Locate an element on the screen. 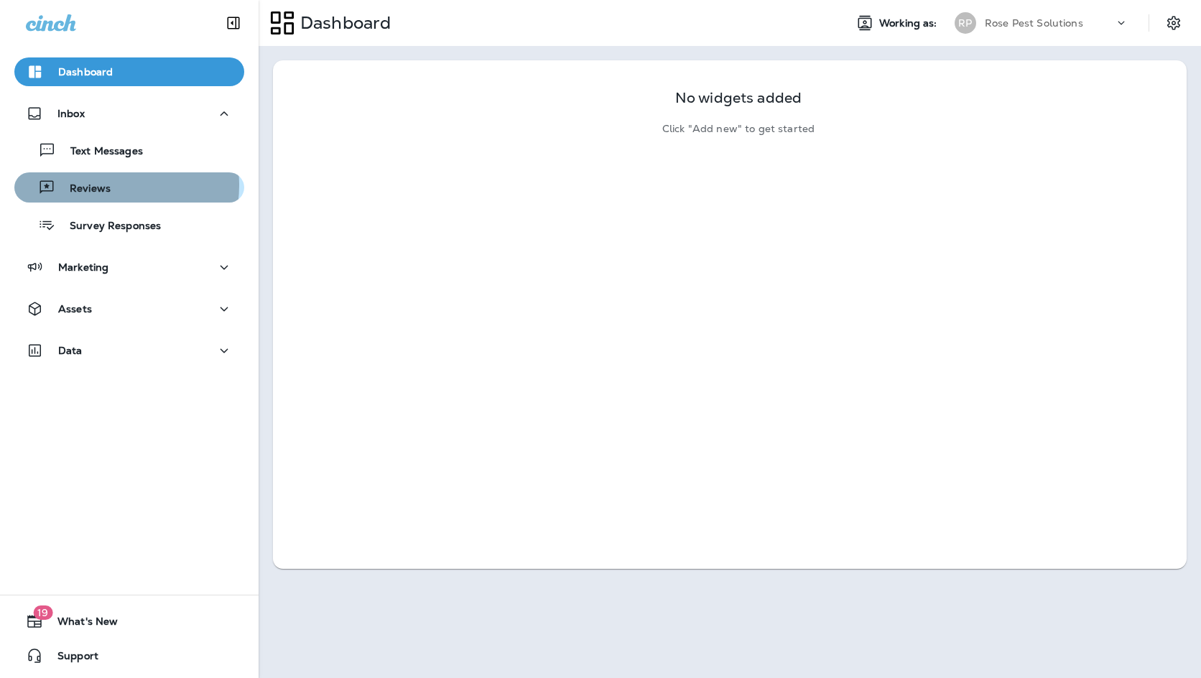 The height and width of the screenshot is (678, 1201). span: 19 is located at coordinates (42, 613).